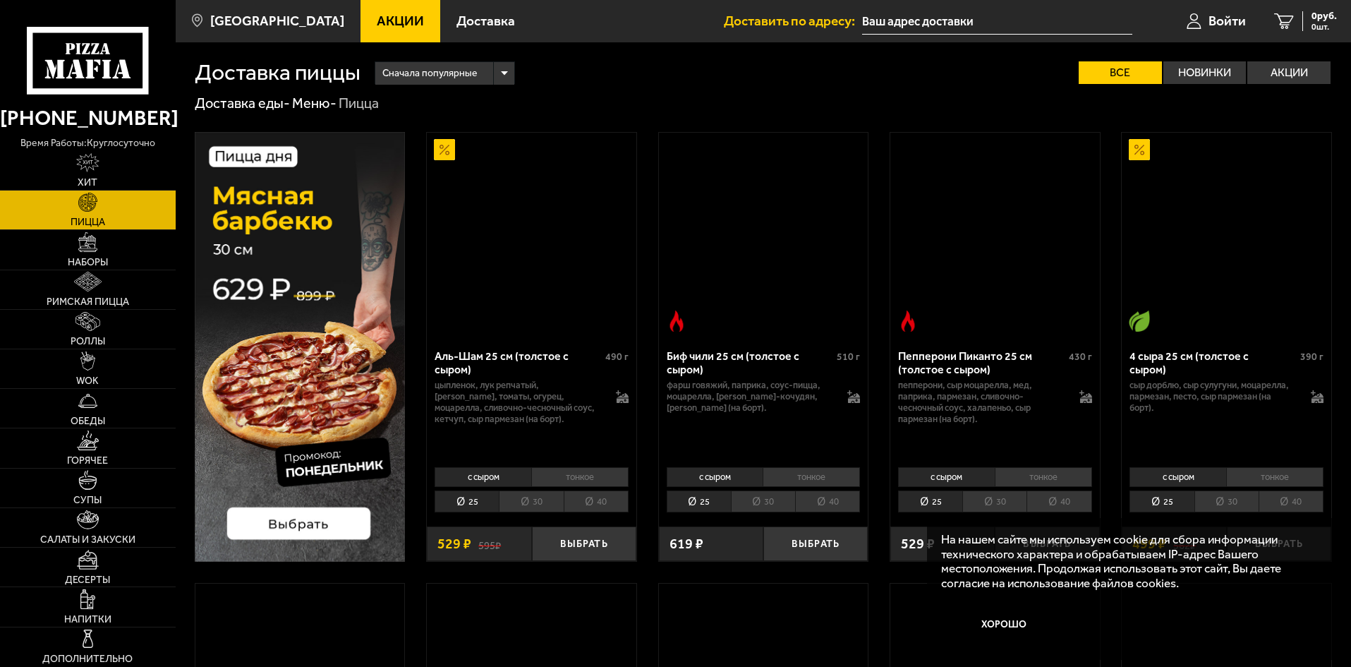 This screenshot has width=1351, height=667. Describe the element at coordinates (763, 236) in the screenshot. I see `a: Острое блюдоБиф чили 25 см (толстое с сыром)` at that location.